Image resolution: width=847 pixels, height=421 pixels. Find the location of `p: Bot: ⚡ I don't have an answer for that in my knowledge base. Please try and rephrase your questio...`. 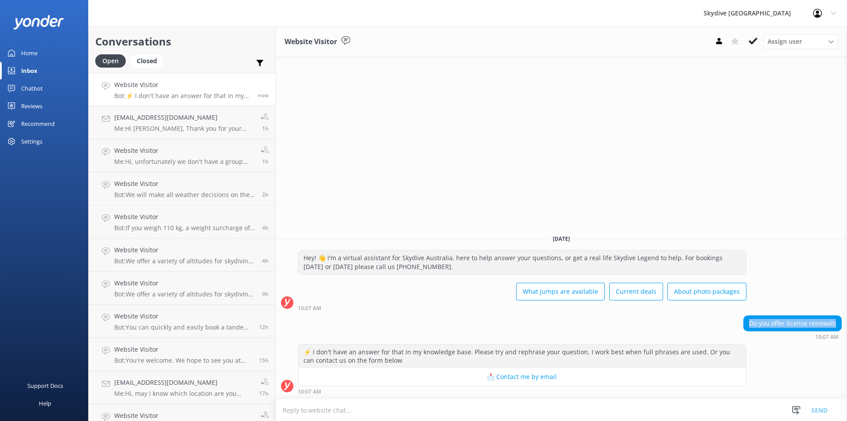

p: Bot: ⚡ I don't have an answer for that in my knowledge base. Please try and rephrase your questio... is located at coordinates (183, 96).